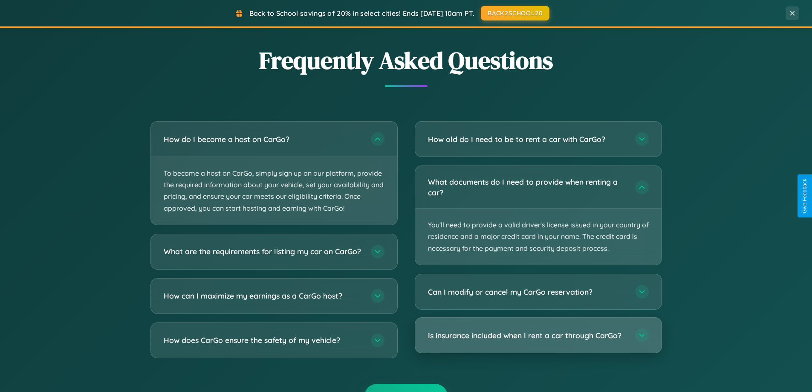 This screenshot has height=392, width=812. I want to click on div: Give Feedback, so click(805, 196).